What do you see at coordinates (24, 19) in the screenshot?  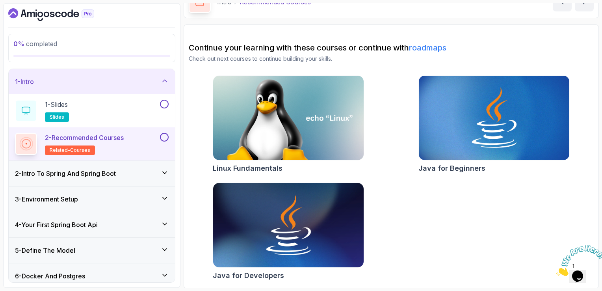 I see `div: CloseChat attention grabber` at bounding box center [24, 19].